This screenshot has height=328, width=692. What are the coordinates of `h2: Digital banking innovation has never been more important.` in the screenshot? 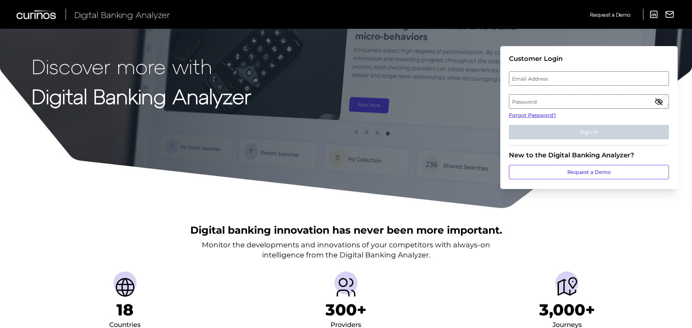 It's located at (346, 230).